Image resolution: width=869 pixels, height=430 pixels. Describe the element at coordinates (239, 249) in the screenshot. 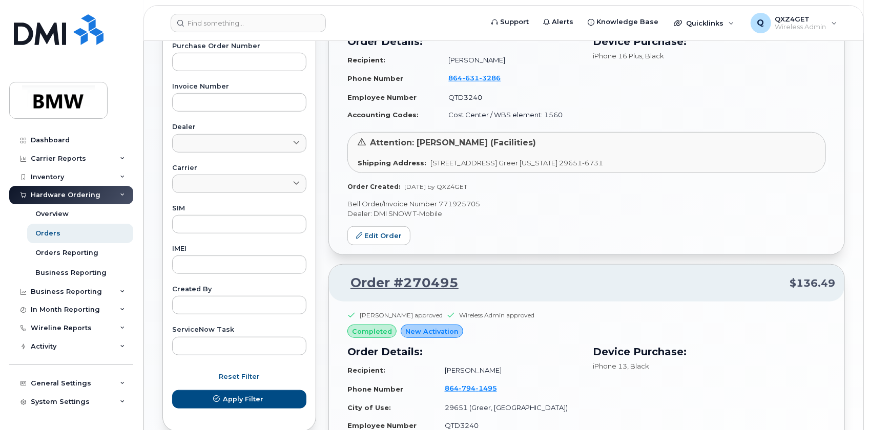

I see `label: IMEI` at that location.